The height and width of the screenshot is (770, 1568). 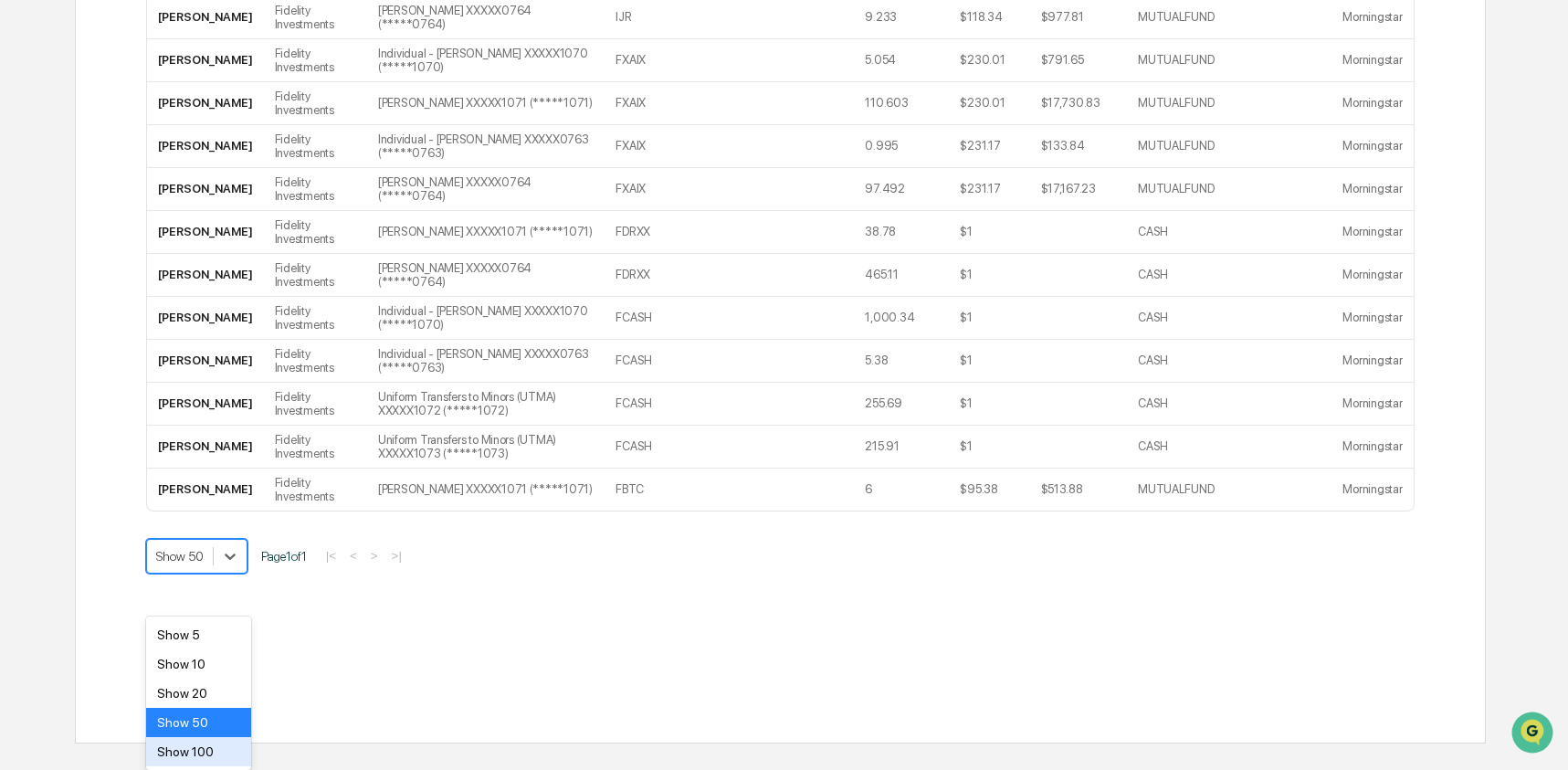 I want to click on td: $133.84, so click(x=1078, y=146).